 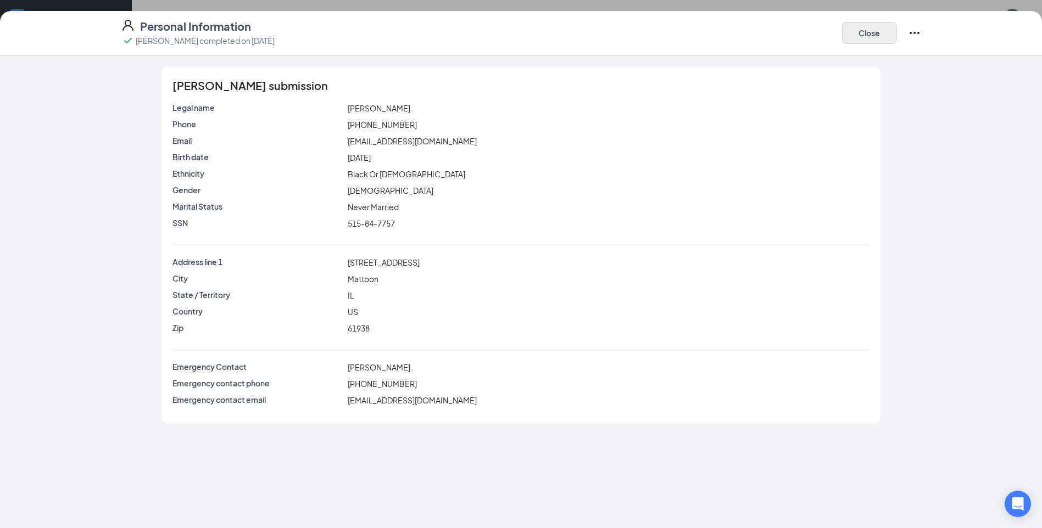 What do you see at coordinates (258, 400) in the screenshot?
I see `p: Emergency contact email` at bounding box center [258, 400].